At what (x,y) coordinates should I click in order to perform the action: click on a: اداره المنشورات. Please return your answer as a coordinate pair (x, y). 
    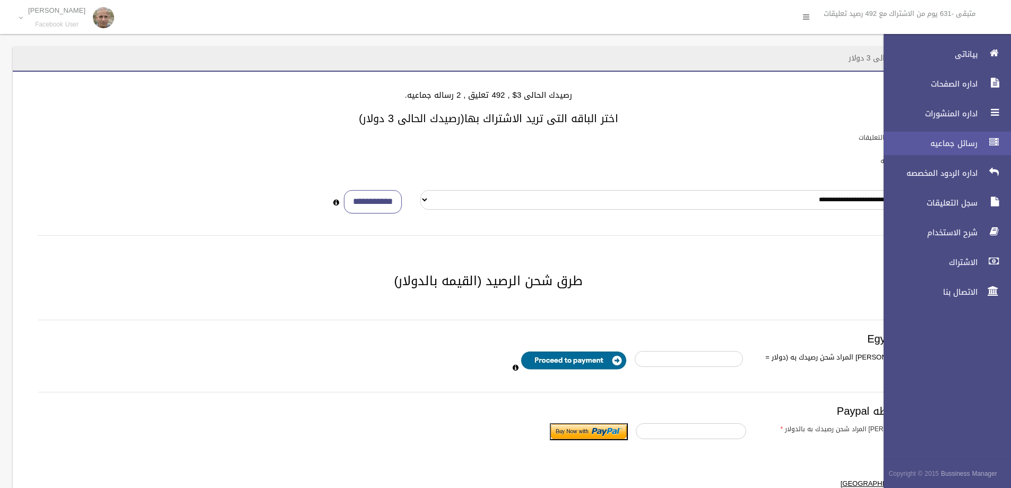
    Looking at the image, I should click on (943, 114).